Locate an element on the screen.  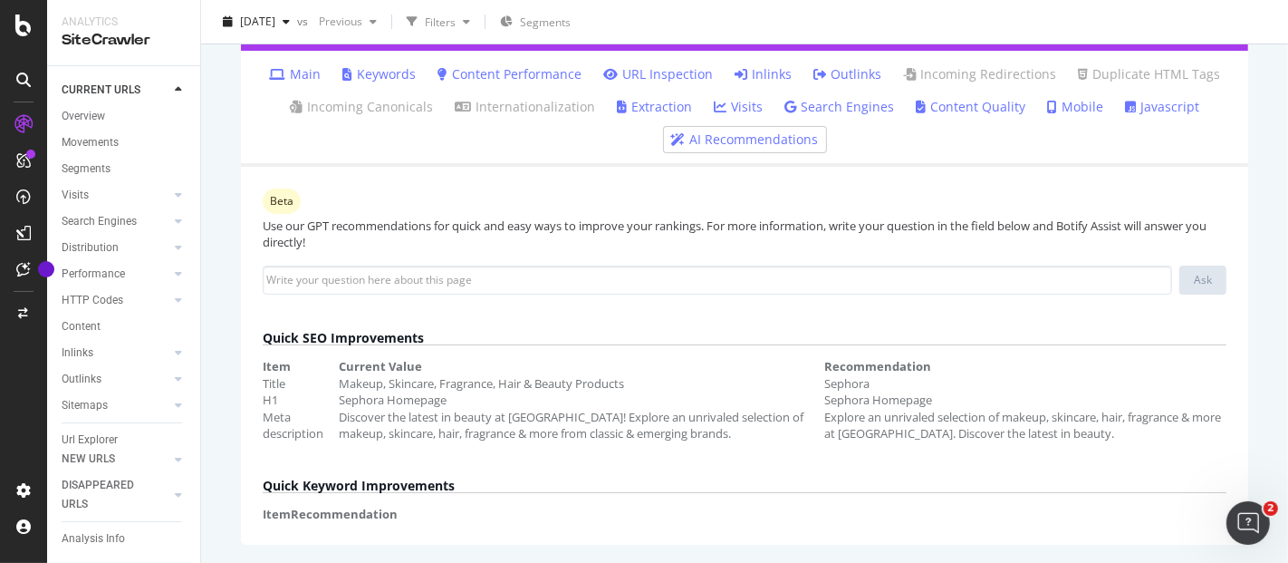
a: Internationalization is located at coordinates (525, 107).